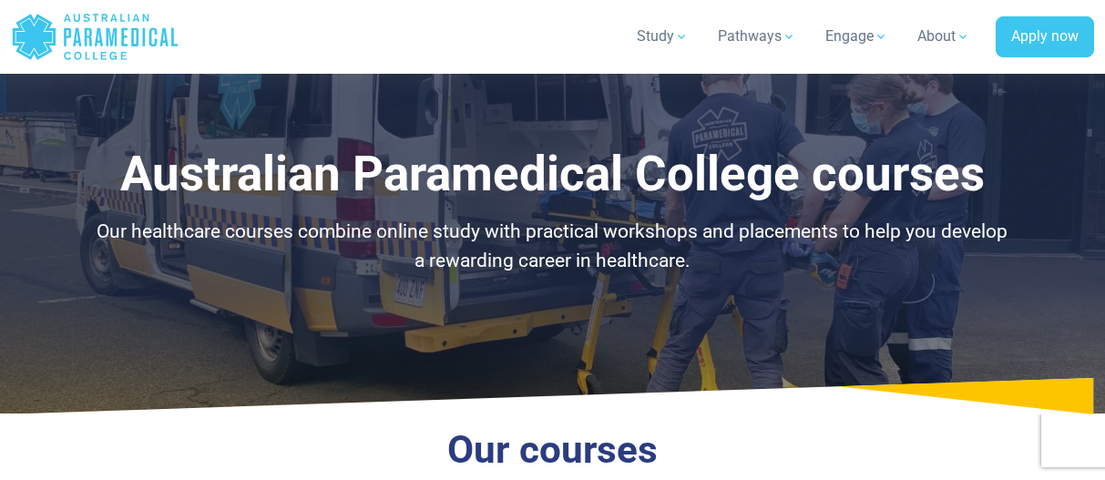 The height and width of the screenshot is (480, 1105). Describe the element at coordinates (552, 450) in the screenshot. I see `h2: Our courses` at that location.